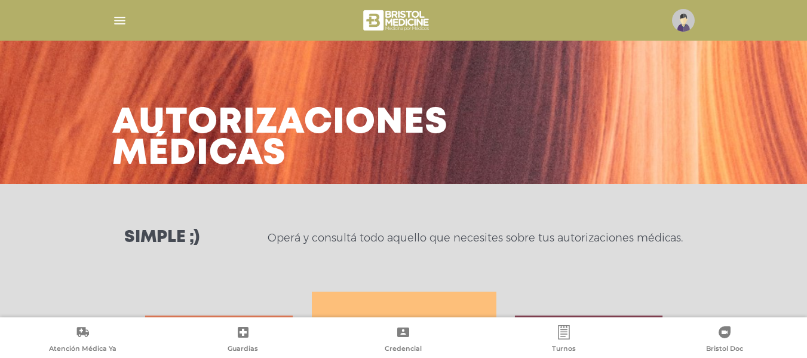 This screenshot has width=807, height=358. I want to click on a: Atención Médica Ya, so click(82, 340).